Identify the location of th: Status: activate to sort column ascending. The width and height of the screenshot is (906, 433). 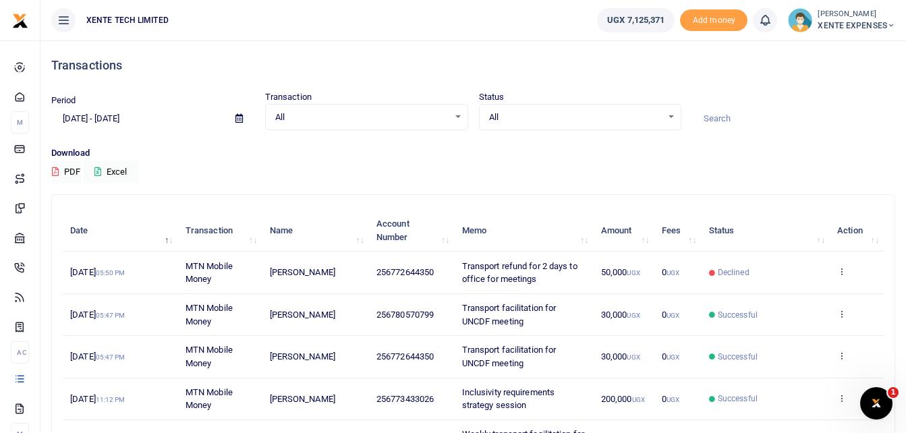
(766, 231).